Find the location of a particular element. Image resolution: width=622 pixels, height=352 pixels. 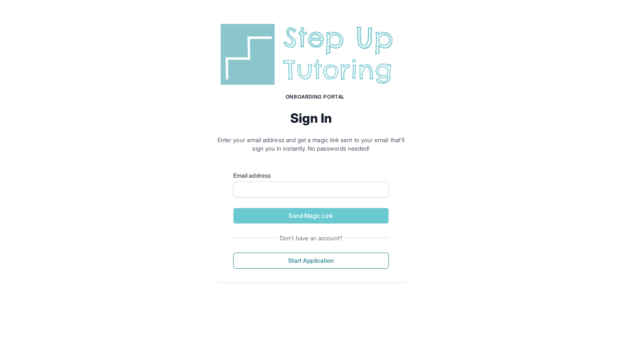

span: Don't have an account? is located at coordinates (311, 238).